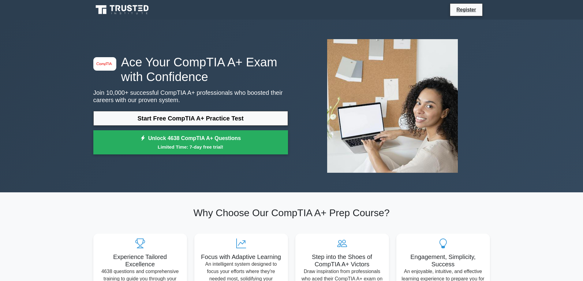 This screenshot has width=583, height=281. I want to click on a: Unlock 4638 CompTIA A+ QuestionsLimited Time: 7-day free trial!, so click(191, 143).